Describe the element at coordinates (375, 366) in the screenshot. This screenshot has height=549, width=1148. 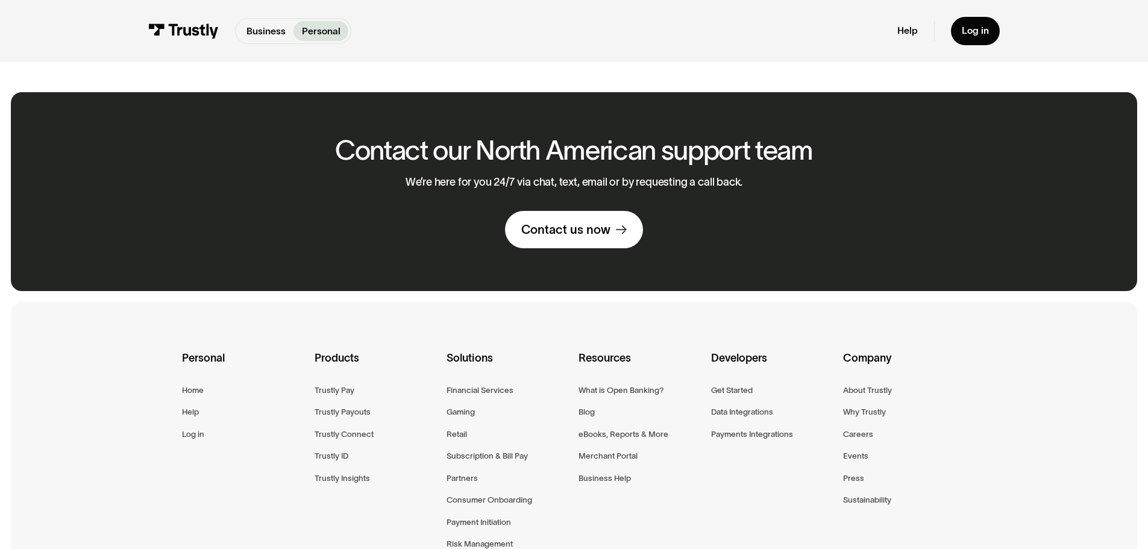
I see `div: Products` at that location.